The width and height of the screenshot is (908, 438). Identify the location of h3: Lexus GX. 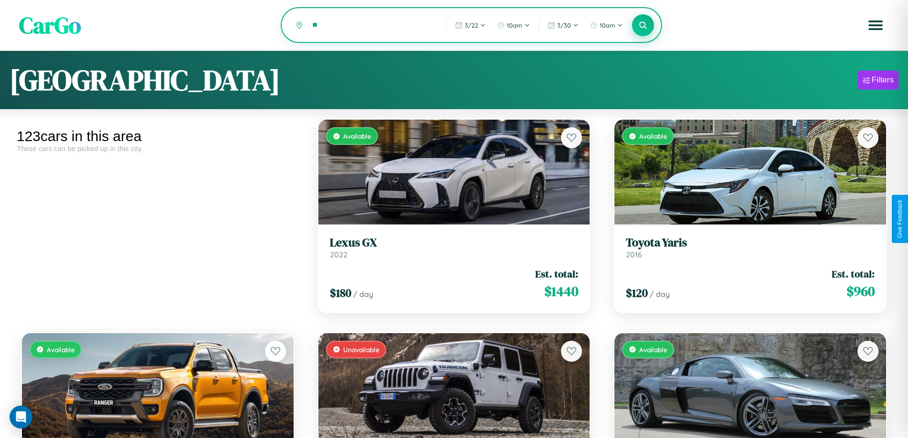
(454, 243).